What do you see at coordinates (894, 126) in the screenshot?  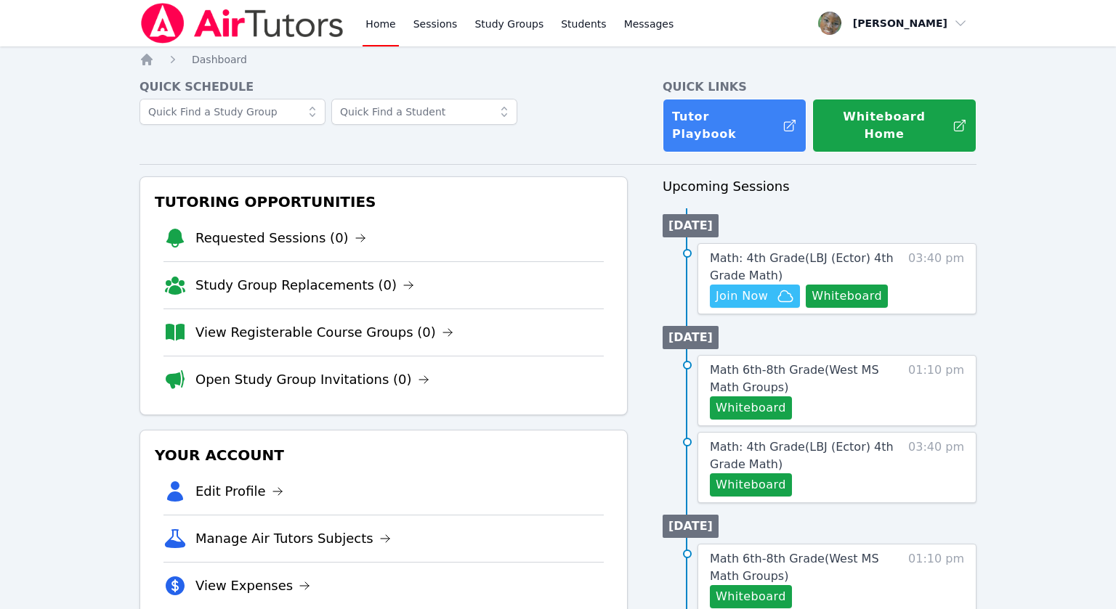 I see `button: Whiteboard Home` at bounding box center [894, 126].